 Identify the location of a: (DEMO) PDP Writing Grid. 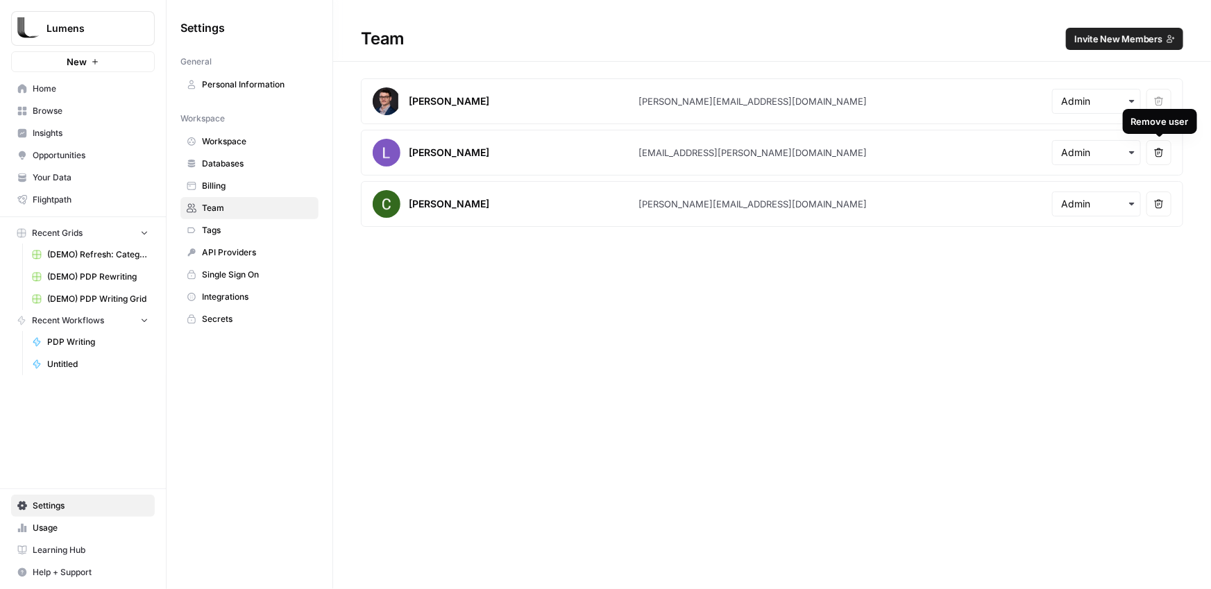
(90, 299).